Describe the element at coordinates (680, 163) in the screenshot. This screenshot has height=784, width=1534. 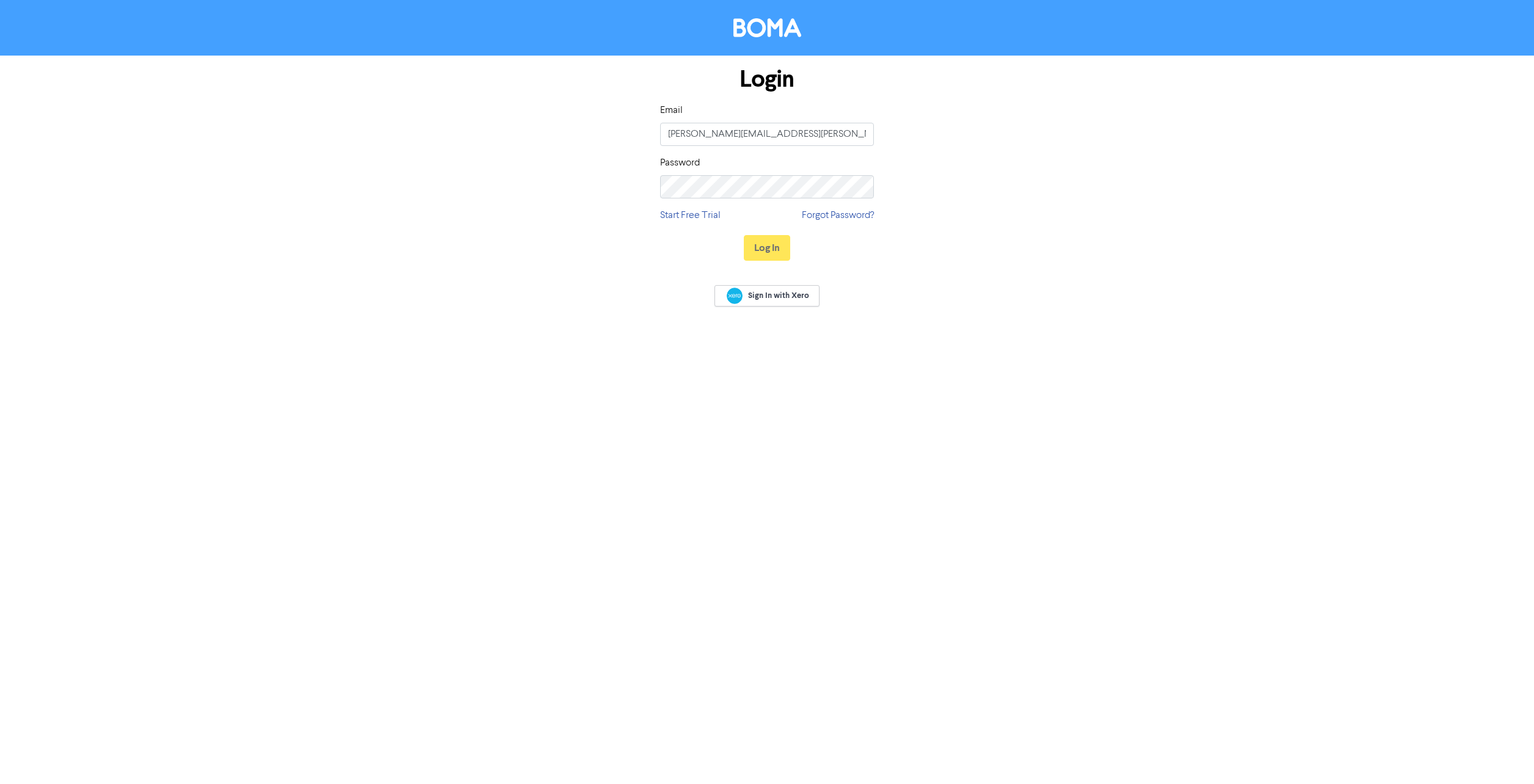
I see `label: Password` at that location.